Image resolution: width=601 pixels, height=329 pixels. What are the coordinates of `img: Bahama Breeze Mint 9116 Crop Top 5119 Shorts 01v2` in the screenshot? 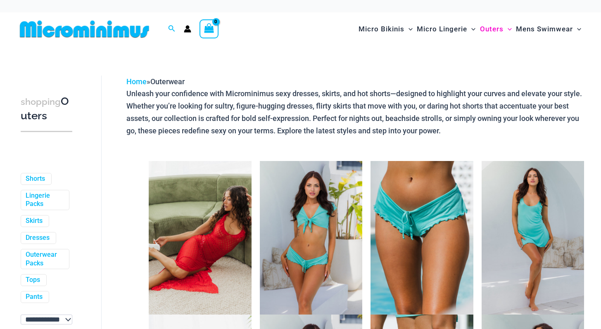 It's located at (311, 238).